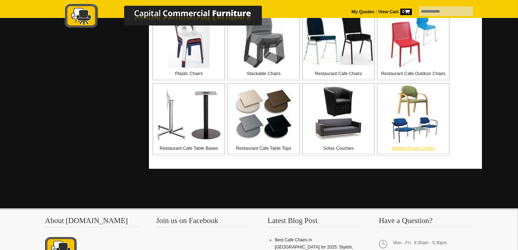  Describe the element at coordinates (413, 40) in the screenshot. I see `img: Restaurant Cafe Outdoor Chairs` at that location.